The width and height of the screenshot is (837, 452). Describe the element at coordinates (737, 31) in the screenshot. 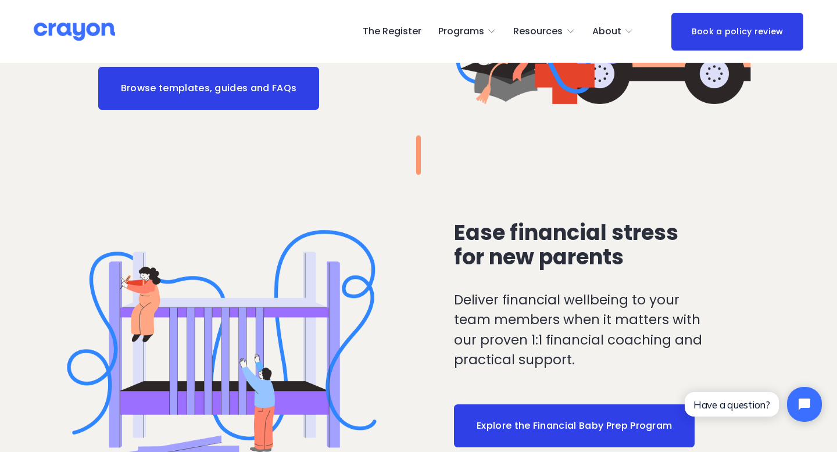

I see `a: Book a policy review` at that location.